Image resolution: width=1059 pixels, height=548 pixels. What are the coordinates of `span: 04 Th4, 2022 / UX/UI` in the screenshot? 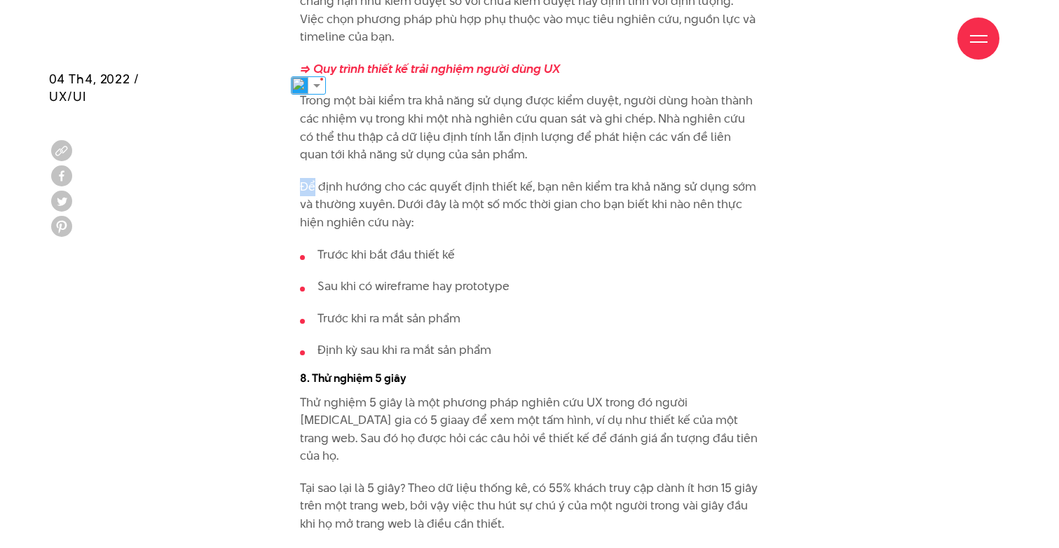 It's located at (94, 88).